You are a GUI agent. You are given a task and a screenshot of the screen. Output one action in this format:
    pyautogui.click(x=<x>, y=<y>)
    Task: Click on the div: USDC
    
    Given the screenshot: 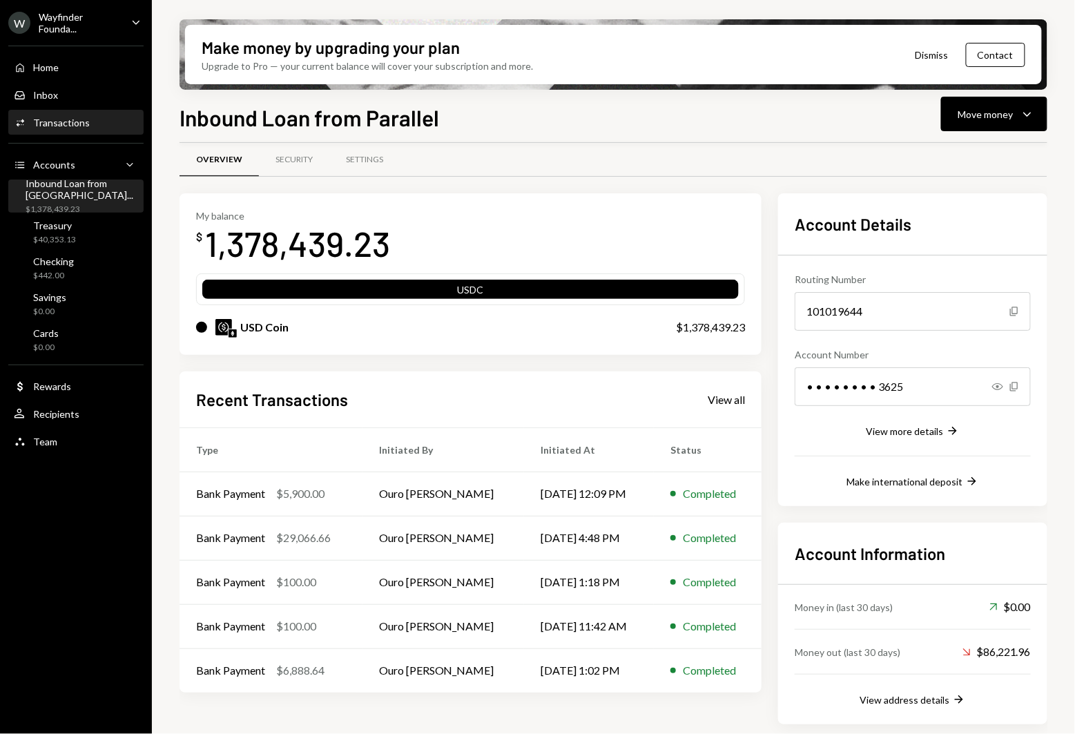 What is the action you would take?
    pyautogui.click(x=470, y=292)
    